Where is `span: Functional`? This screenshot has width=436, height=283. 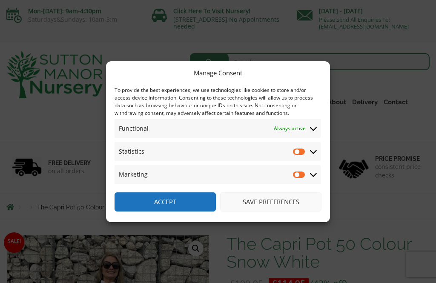 span: Functional is located at coordinates (134, 129).